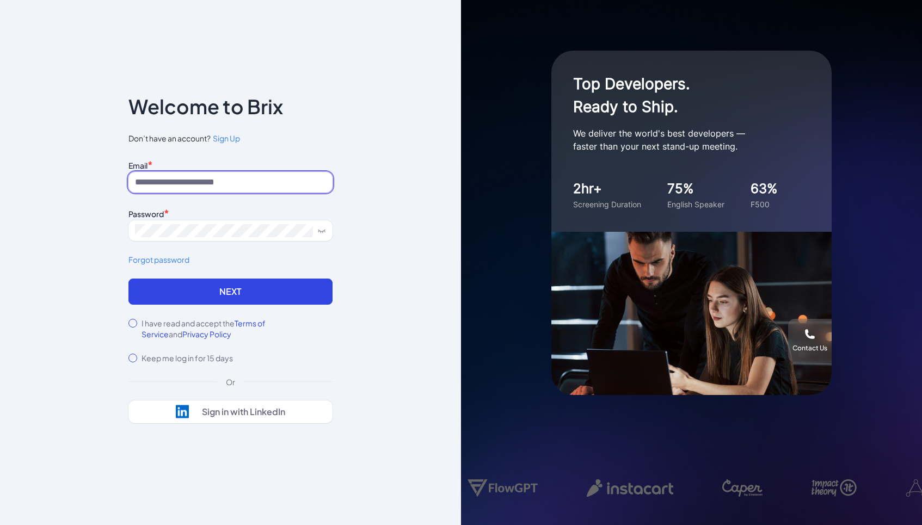 The image size is (922, 525). What do you see at coordinates (207, 334) in the screenshot?
I see `span: Privacy Policy` at bounding box center [207, 334].